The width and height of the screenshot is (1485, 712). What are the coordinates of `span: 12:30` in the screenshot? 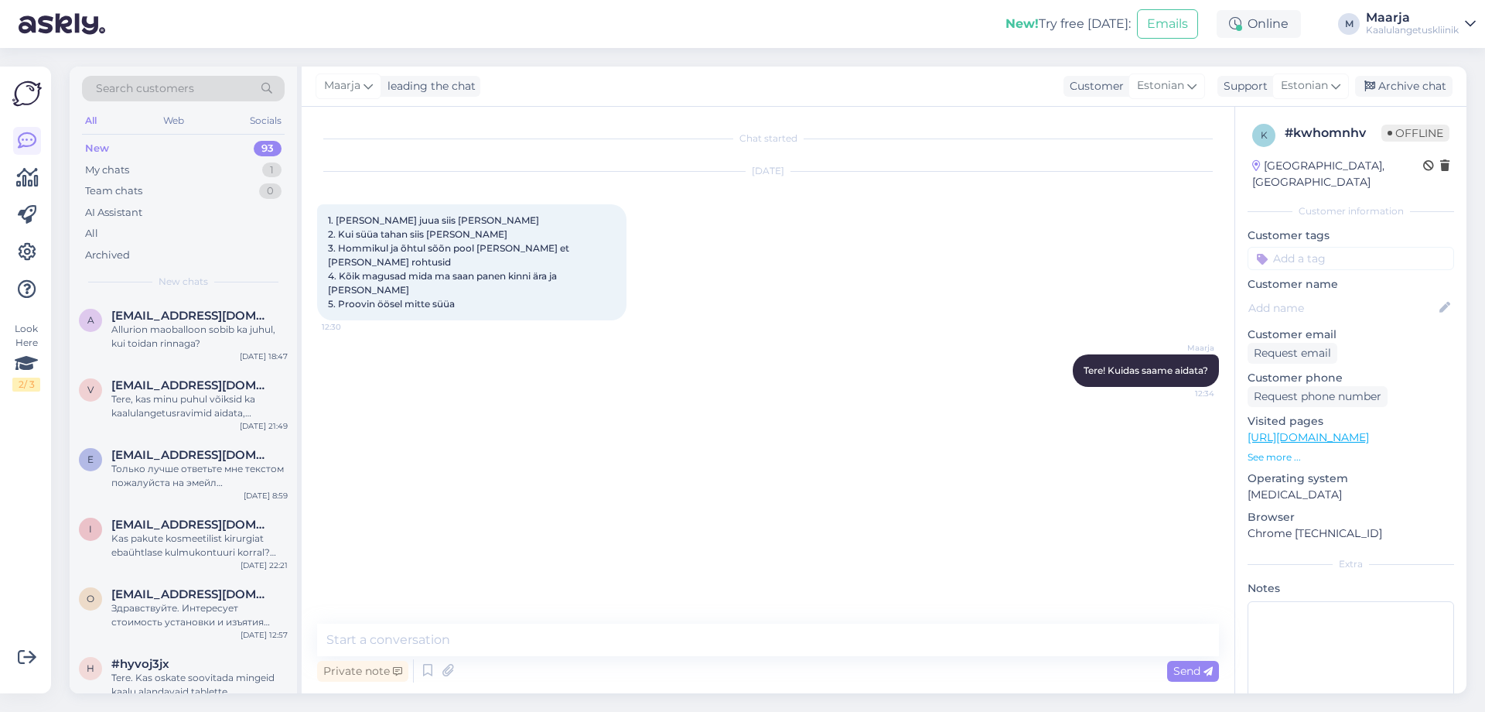 It's located at (350, 326).